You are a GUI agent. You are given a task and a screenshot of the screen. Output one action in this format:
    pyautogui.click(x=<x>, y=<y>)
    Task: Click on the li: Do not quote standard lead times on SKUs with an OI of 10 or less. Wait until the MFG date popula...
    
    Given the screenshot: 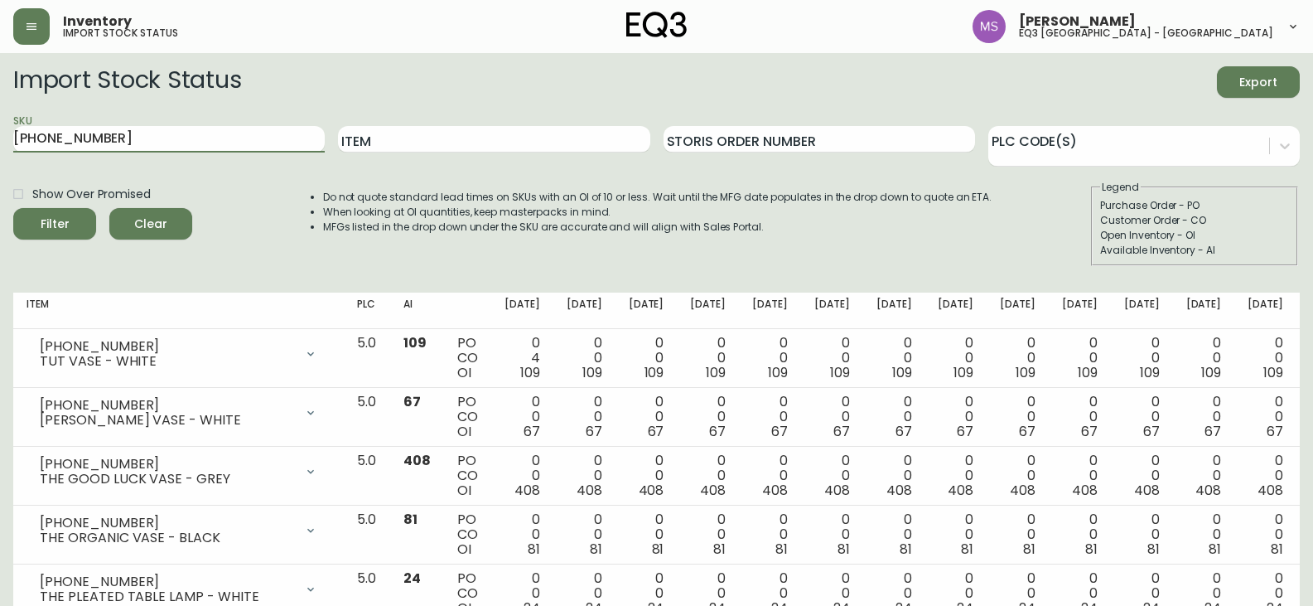 What is the action you would take?
    pyautogui.click(x=658, y=197)
    